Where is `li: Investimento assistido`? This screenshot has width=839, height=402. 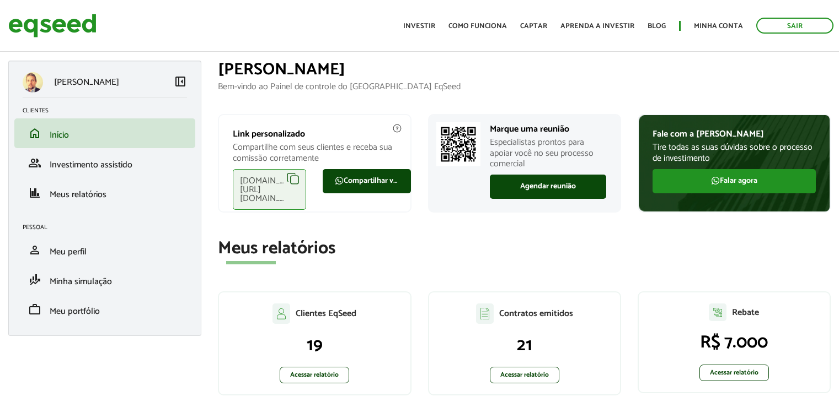
li: Investimento assistido is located at coordinates (105, 163).